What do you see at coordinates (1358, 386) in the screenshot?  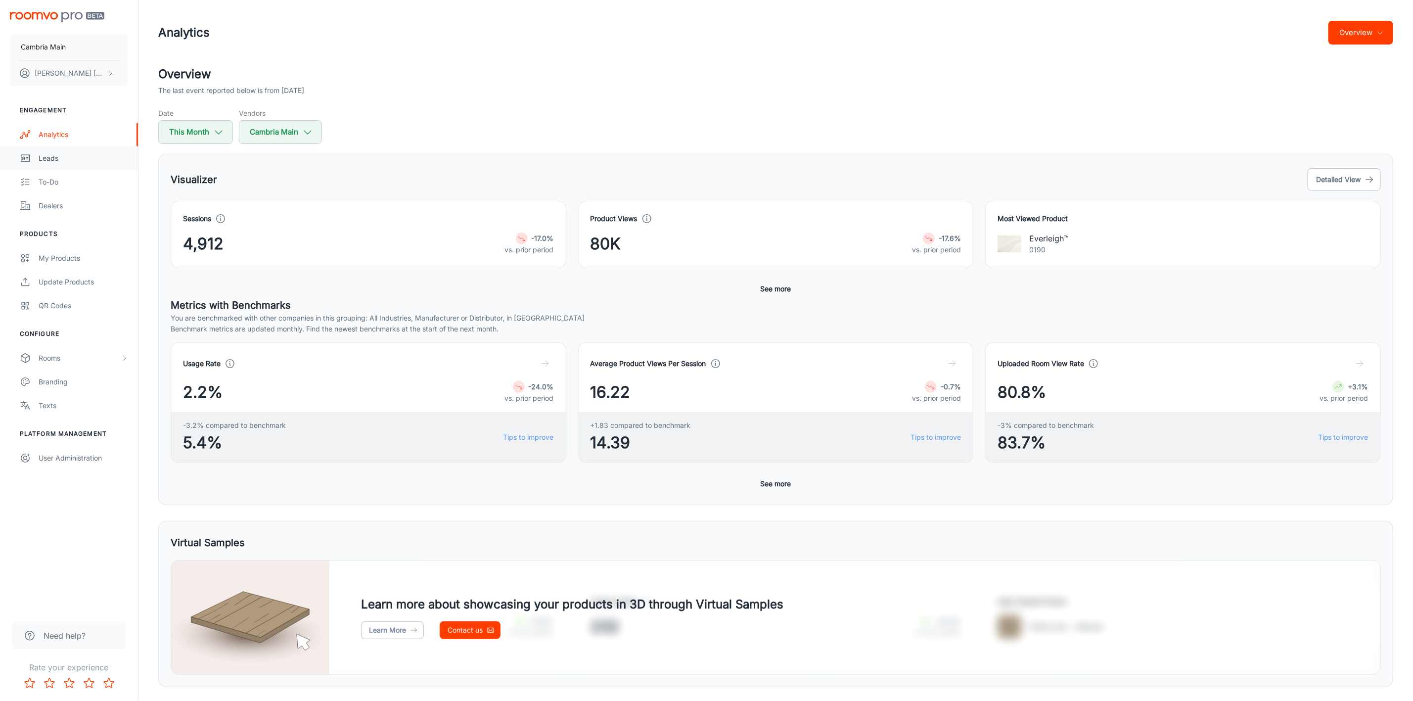 I see `strong: +3.1%` at bounding box center [1358, 386].